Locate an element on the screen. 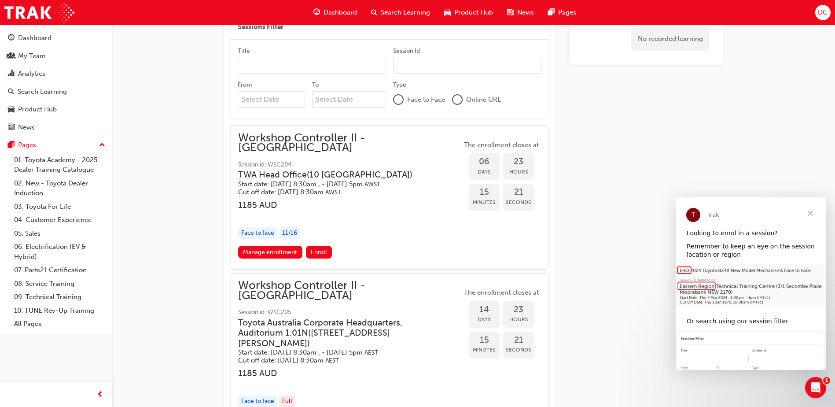 The image size is (835, 407). input: Title is located at coordinates (312, 65).